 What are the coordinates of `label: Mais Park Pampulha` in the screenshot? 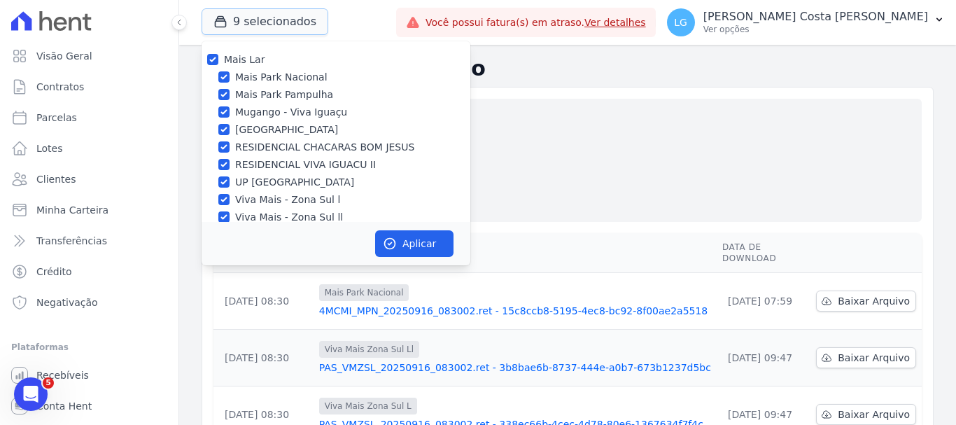 It's located at (284, 94).